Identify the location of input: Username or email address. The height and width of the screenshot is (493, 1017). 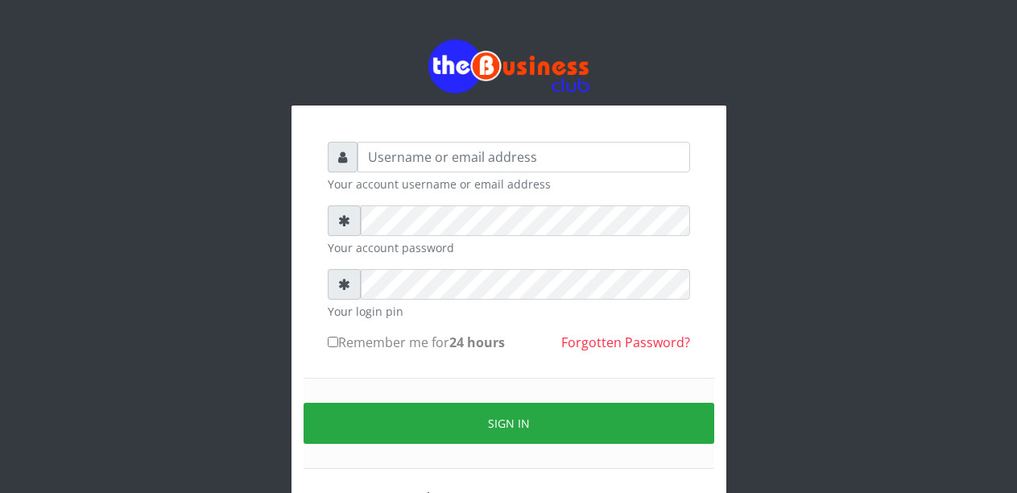
(523, 157).